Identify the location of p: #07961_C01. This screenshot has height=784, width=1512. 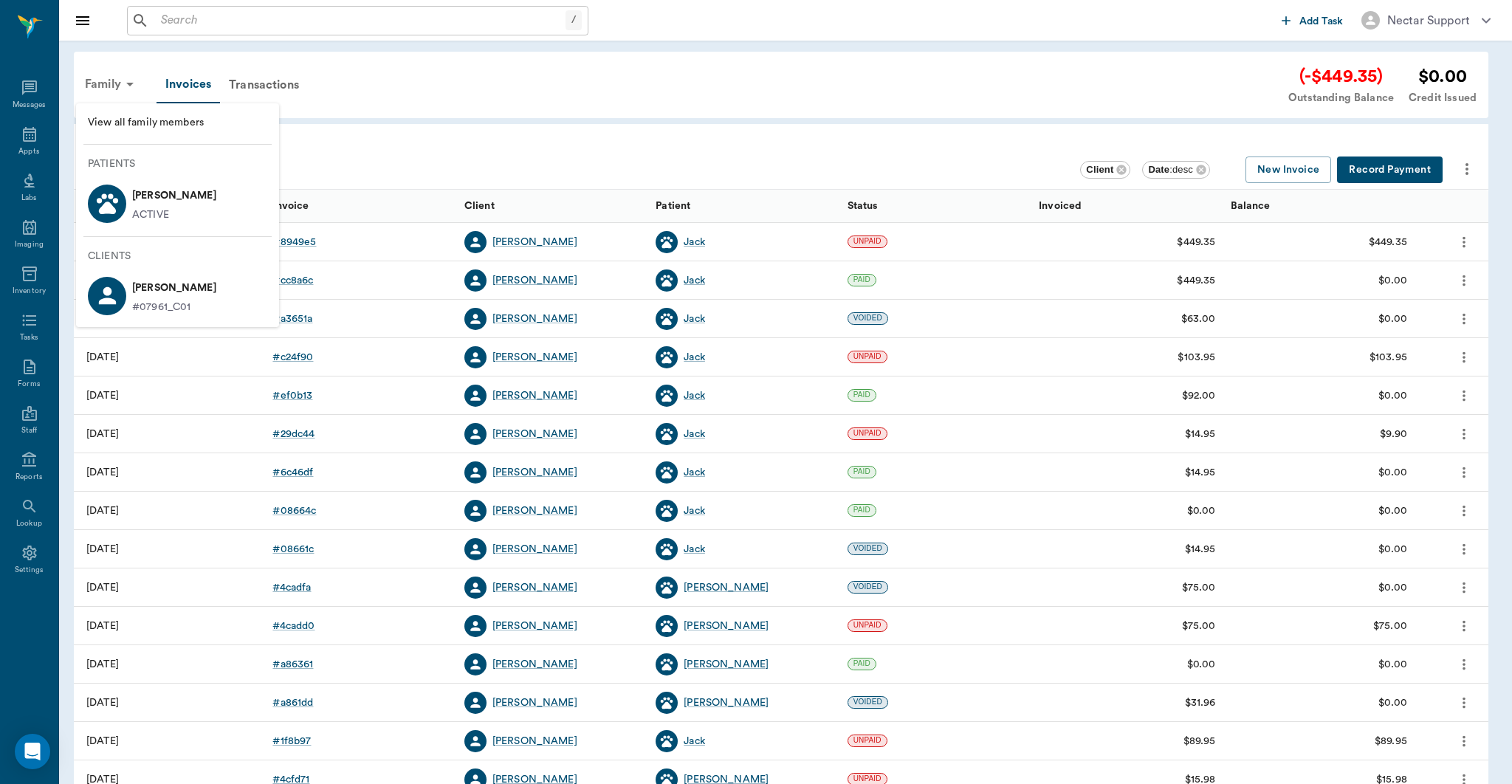
(174, 307).